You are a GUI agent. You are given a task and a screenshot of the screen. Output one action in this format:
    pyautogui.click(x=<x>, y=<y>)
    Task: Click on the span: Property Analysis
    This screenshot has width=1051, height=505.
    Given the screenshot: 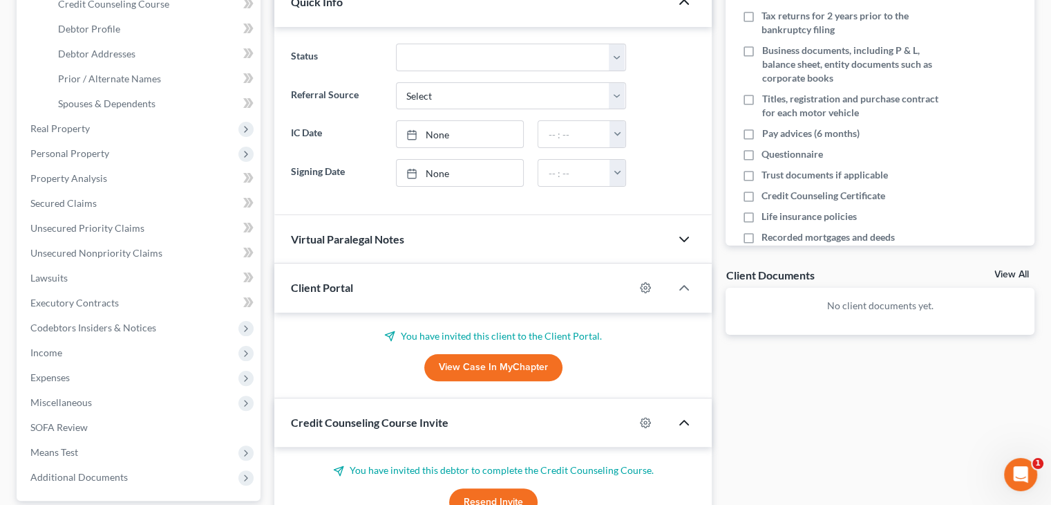 What is the action you would take?
    pyautogui.click(x=68, y=178)
    